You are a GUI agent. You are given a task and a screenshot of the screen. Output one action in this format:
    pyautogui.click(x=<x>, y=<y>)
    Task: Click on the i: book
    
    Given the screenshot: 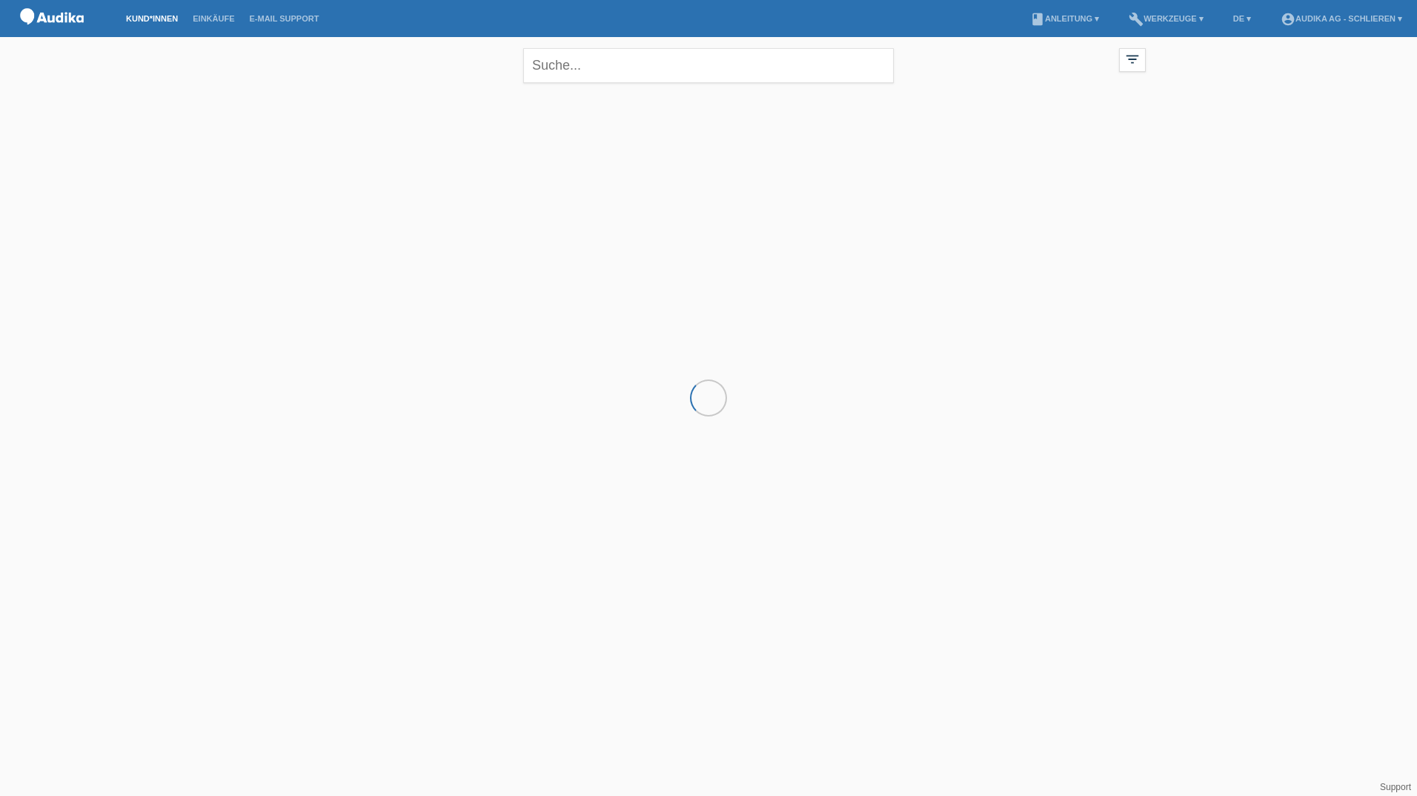 What is the action you would take?
    pyautogui.click(x=1037, y=19)
    